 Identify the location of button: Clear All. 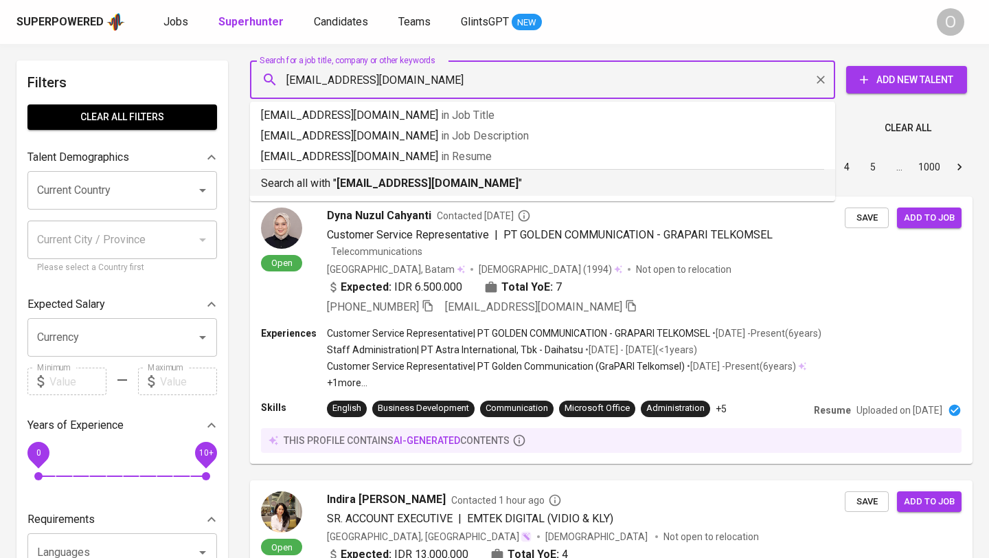
(908, 128).